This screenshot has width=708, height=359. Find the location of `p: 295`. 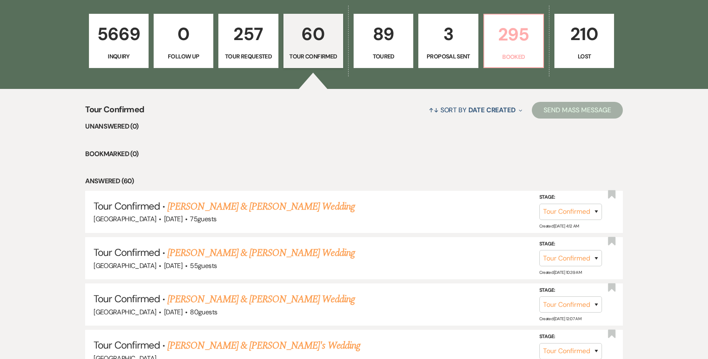

p: 295 is located at coordinates (513, 34).